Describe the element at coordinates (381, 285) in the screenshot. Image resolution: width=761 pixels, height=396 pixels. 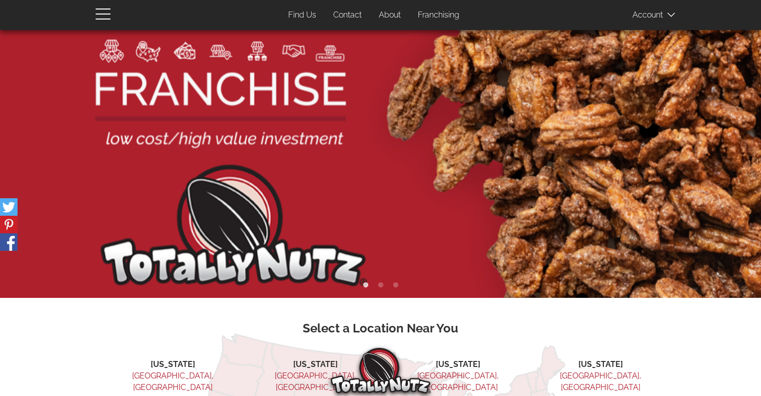
I see `button: 2 of 3` at that location.